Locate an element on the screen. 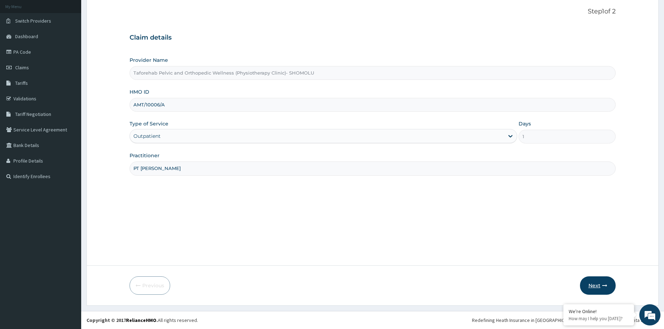  span: Claims is located at coordinates (22, 67).